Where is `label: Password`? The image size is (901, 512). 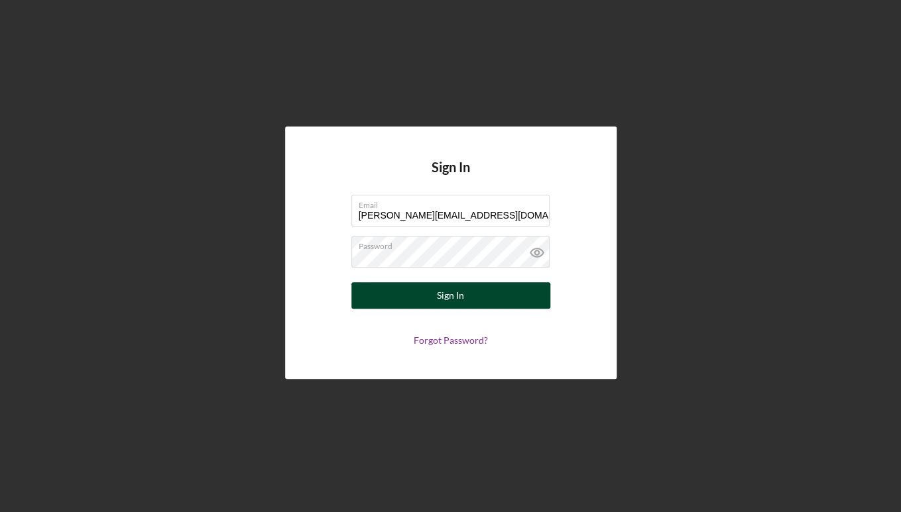 label: Password is located at coordinates (454, 244).